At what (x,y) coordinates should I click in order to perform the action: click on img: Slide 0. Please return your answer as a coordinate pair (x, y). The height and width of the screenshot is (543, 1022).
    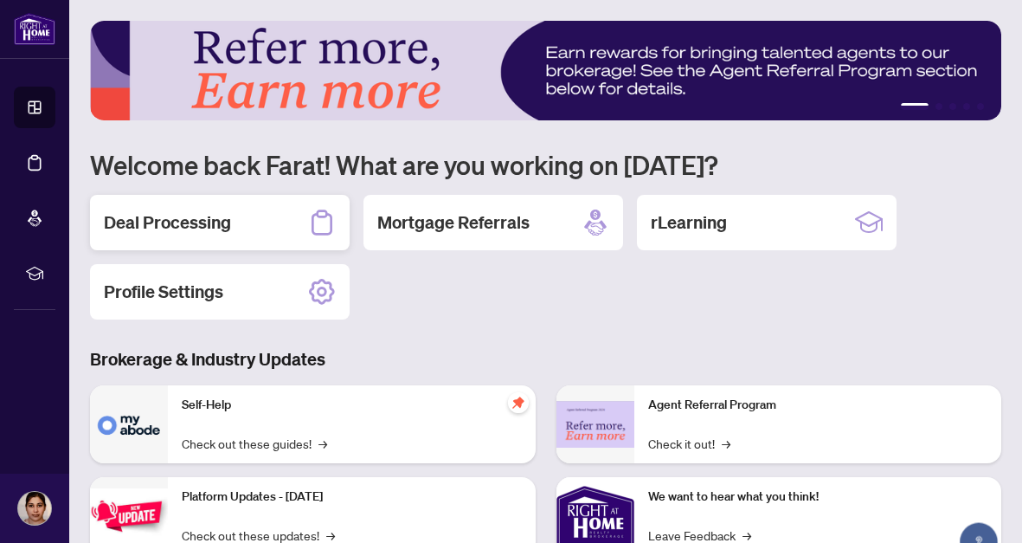
    Looking at the image, I should click on (545, 70).